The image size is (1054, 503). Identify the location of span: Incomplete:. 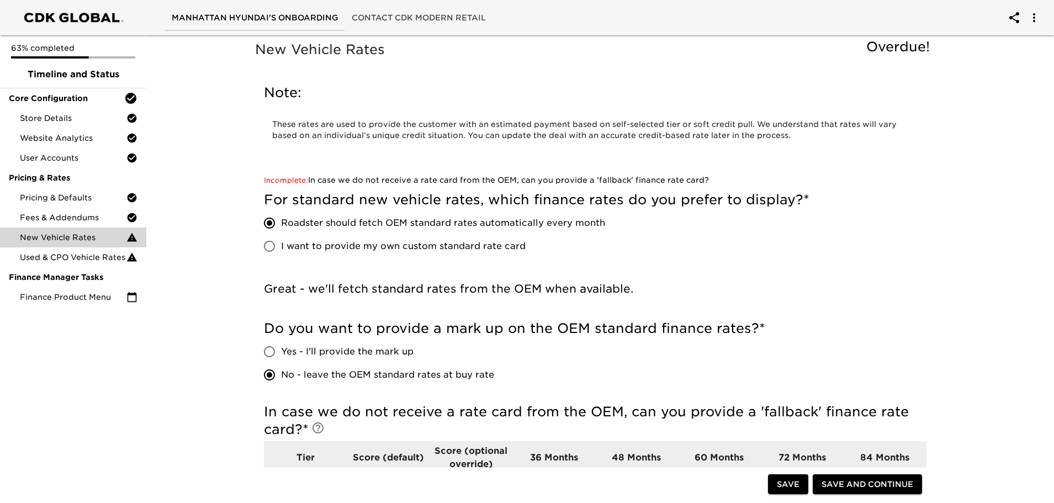
(286, 180).